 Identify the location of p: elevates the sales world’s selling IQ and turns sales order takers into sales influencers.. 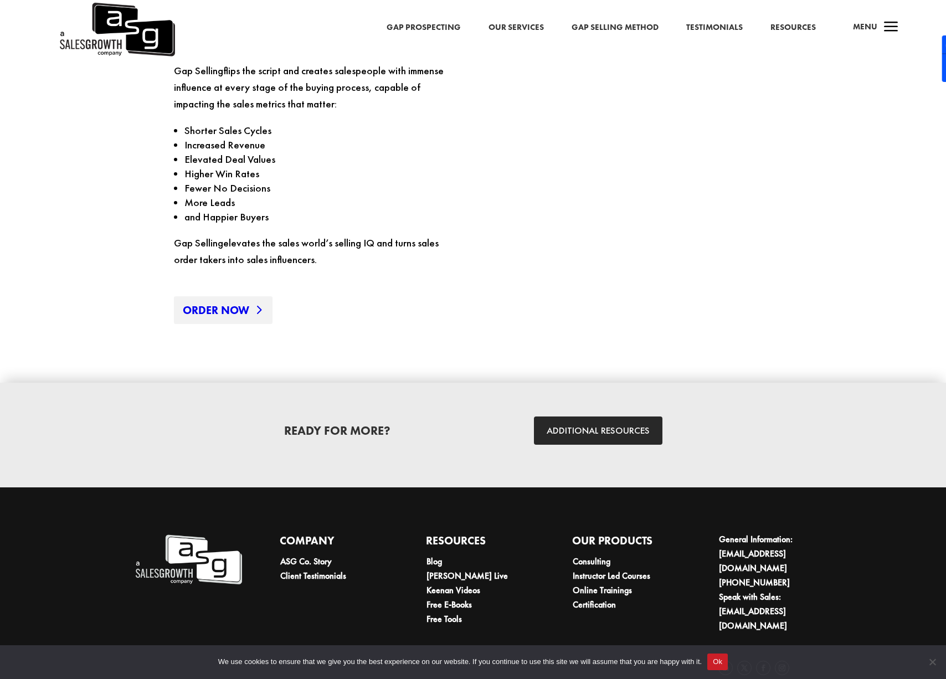
(315, 251).